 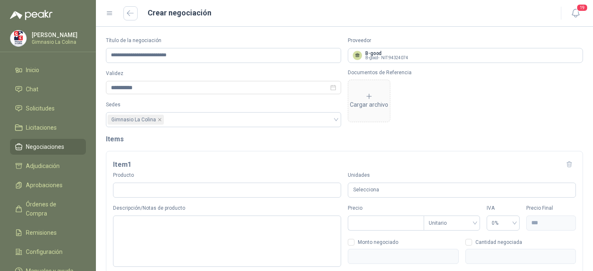 I want to click on a: Configuración, so click(x=48, y=252).